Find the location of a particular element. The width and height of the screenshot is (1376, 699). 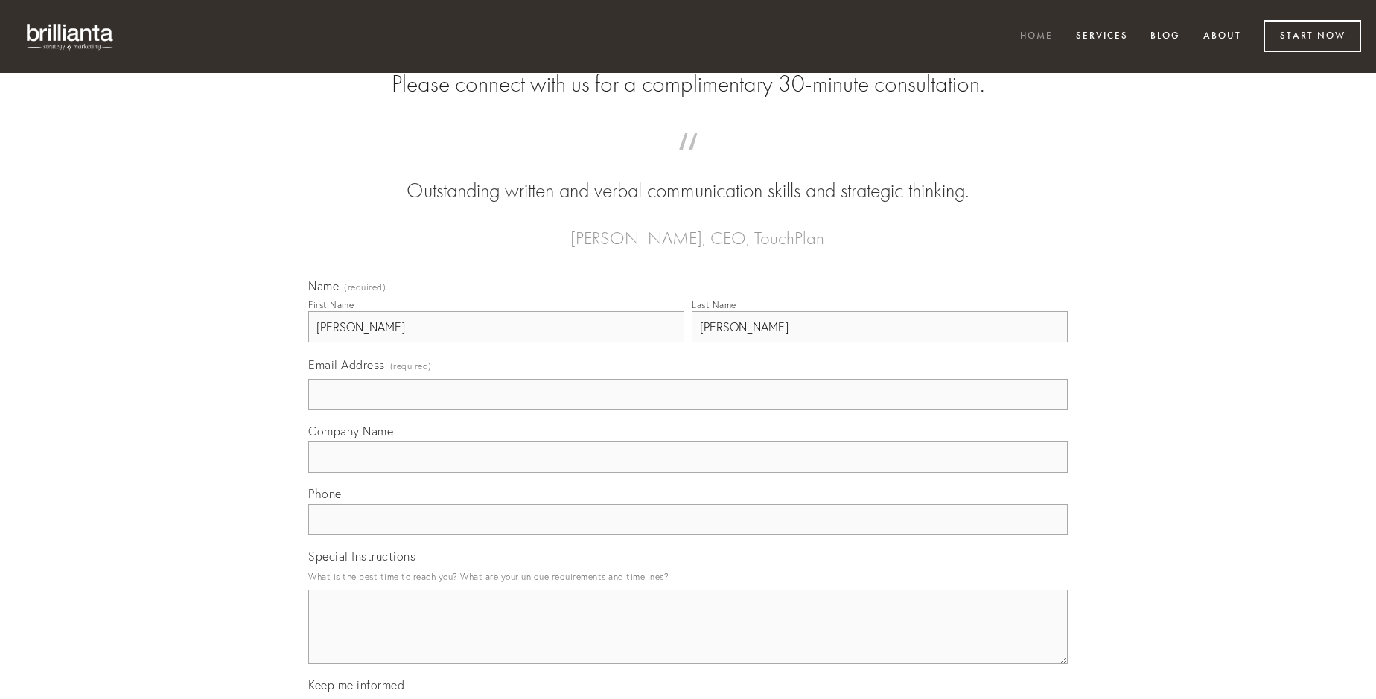

span: Phone is located at coordinates (325, 494).